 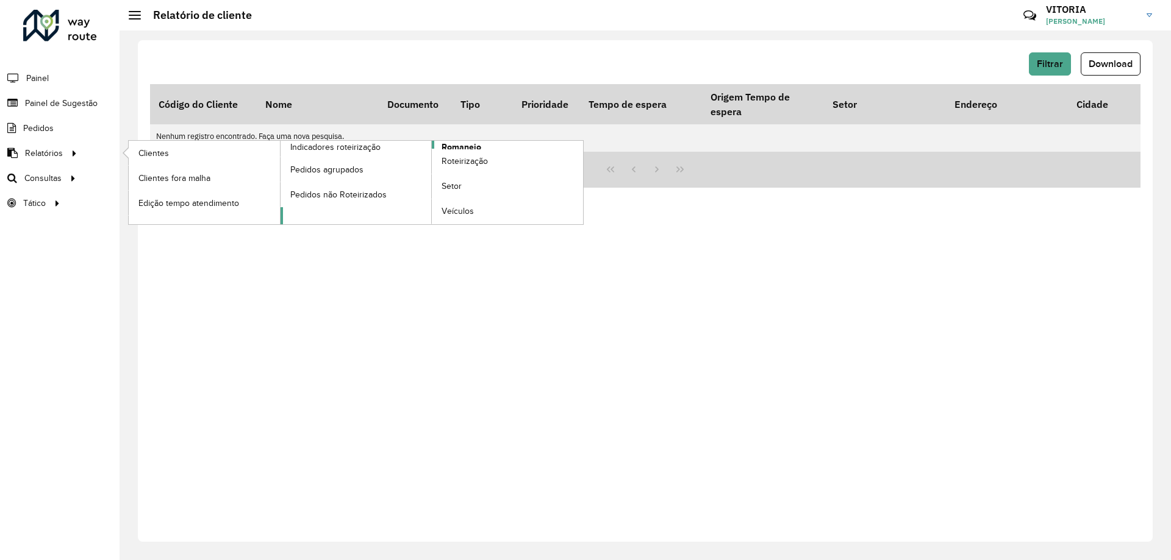 I want to click on th: Código do Cliente, so click(x=203, y=104).